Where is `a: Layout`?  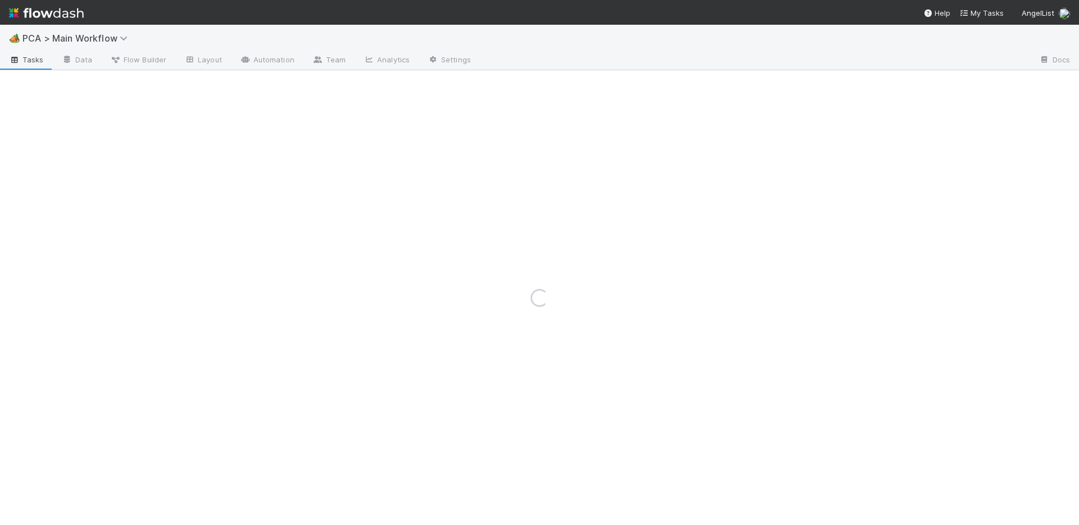 a: Layout is located at coordinates (203, 61).